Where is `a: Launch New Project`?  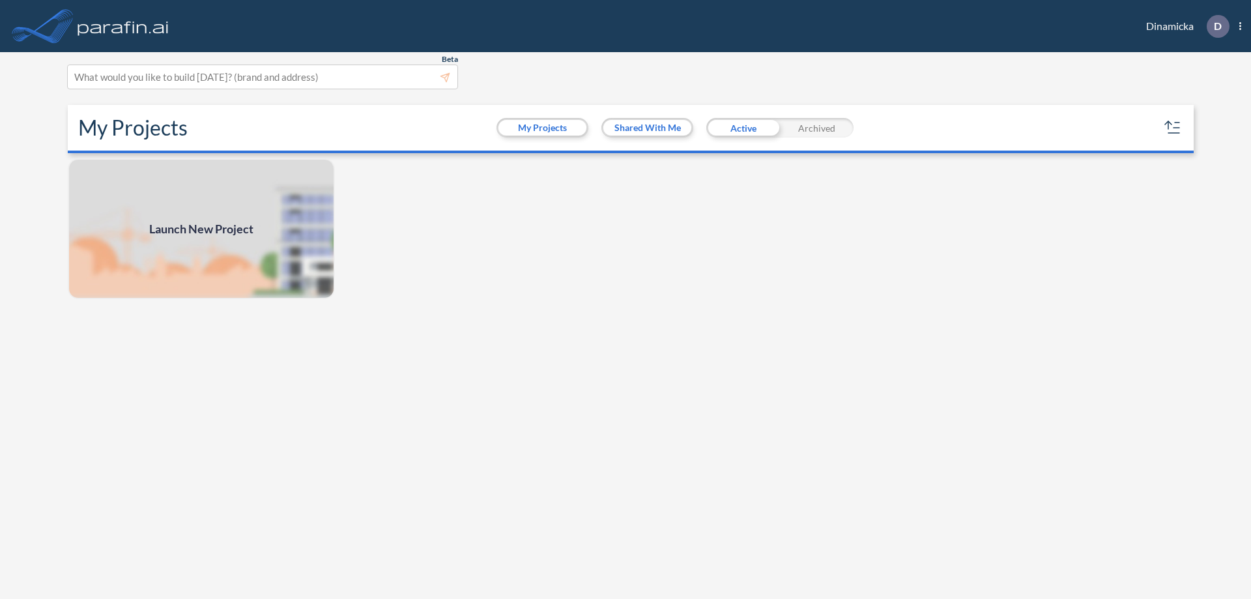 a: Launch New Project is located at coordinates (201, 229).